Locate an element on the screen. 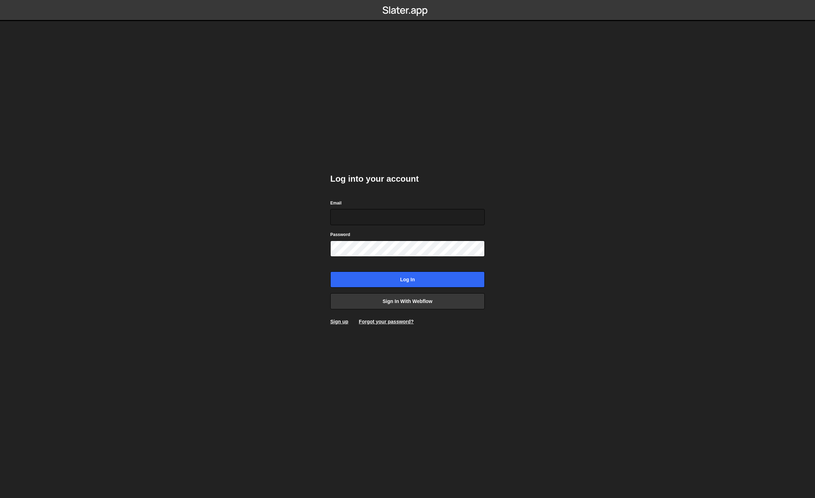 The height and width of the screenshot is (498, 815). a: Sign up is located at coordinates (339, 322).